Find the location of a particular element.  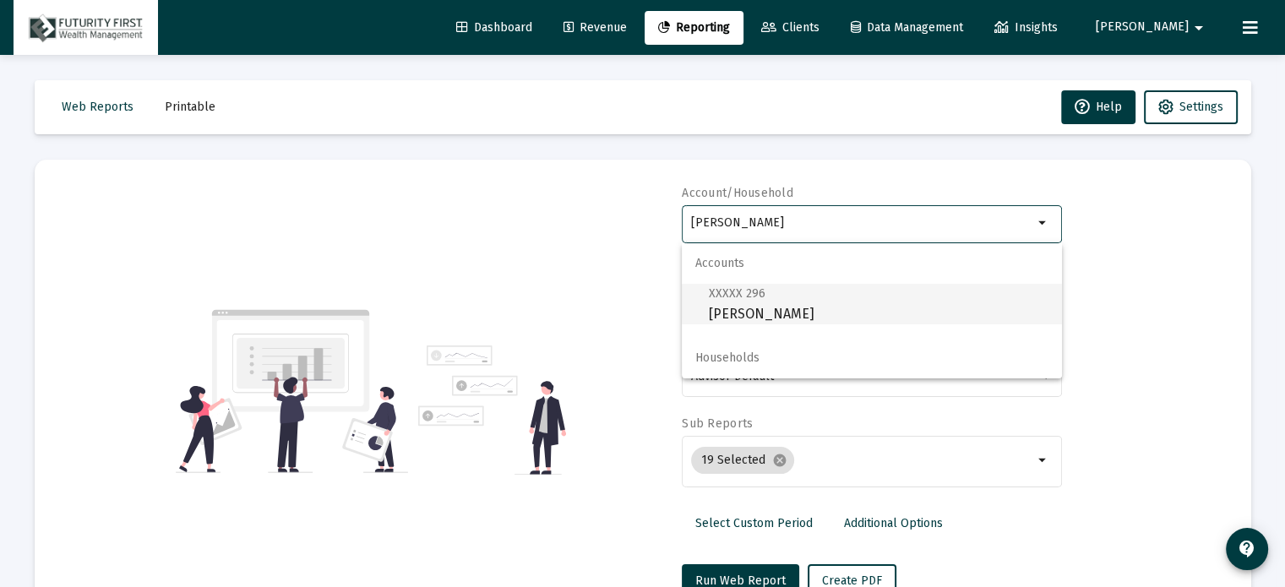

span: Select Custom Period is located at coordinates (754, 523).